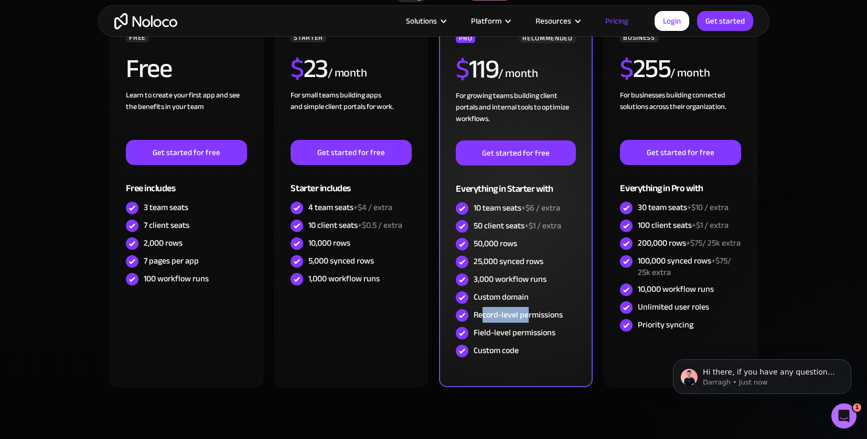  Describe the element at coordinates (465, 38) in the screenshot. I see `div: PRO` at that location.